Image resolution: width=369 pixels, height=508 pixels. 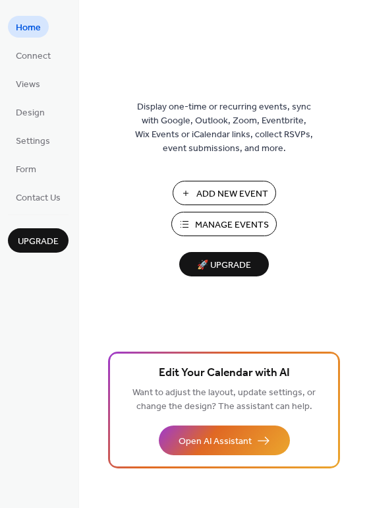 What do you see at coordinates (30, 111) in the screenshot?
I see `a: Design` at bounding box center [30, 111].